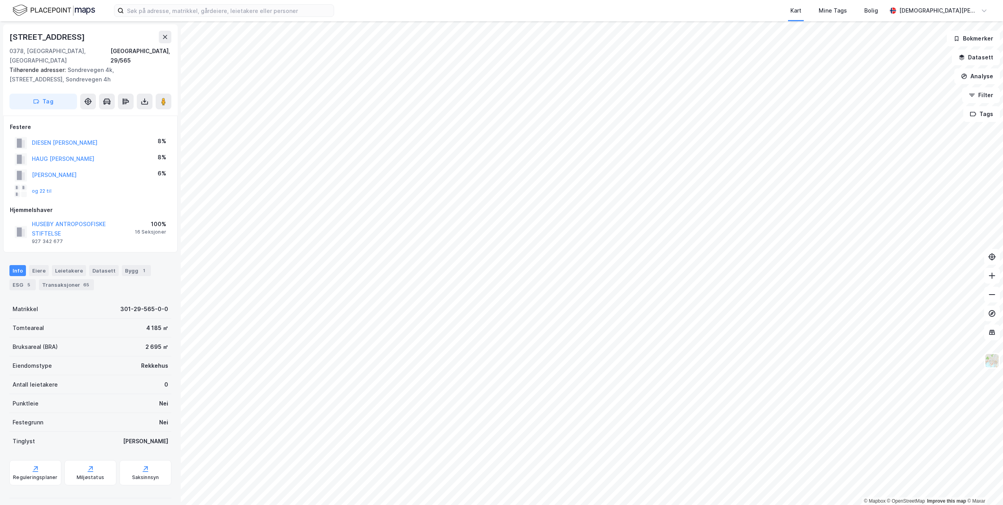 This screenshot has height=505, width=1003. What do you see at coordinates (977, 76) in the screenshot?
I see `button: Analyse` at bounding box center [977, 76].